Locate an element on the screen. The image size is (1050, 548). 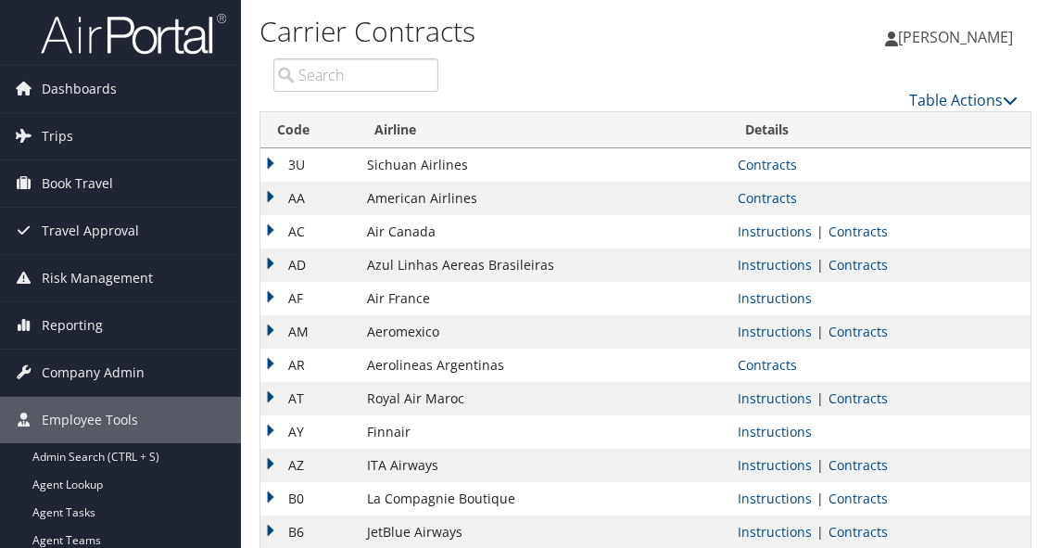
h1: Carrier Contracts is located at coordinates (516, 32).